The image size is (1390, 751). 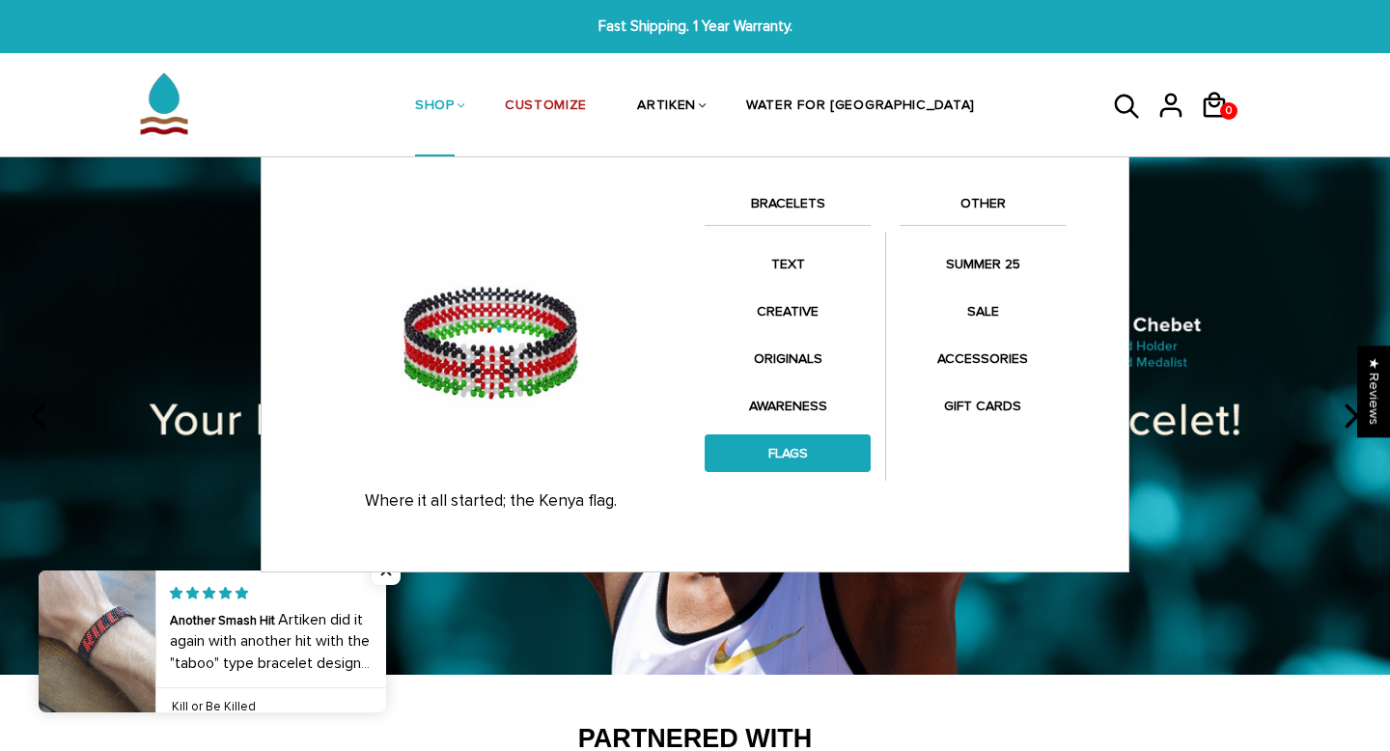 What do you see at coordinates (982, 263) in the screenshot?
I see `a: SUMMER 25` at bounding box center [982, 263].